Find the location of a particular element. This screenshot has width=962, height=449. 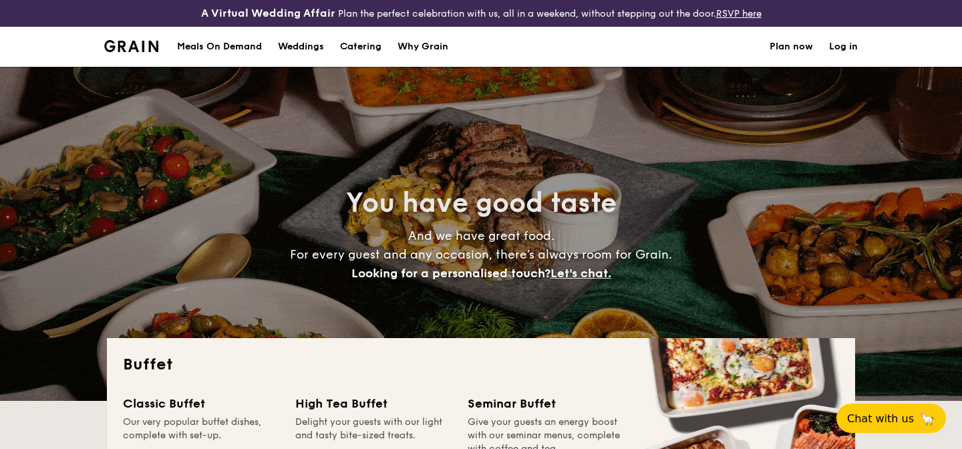

h2: Buffet is located at coordinates (481, 365).